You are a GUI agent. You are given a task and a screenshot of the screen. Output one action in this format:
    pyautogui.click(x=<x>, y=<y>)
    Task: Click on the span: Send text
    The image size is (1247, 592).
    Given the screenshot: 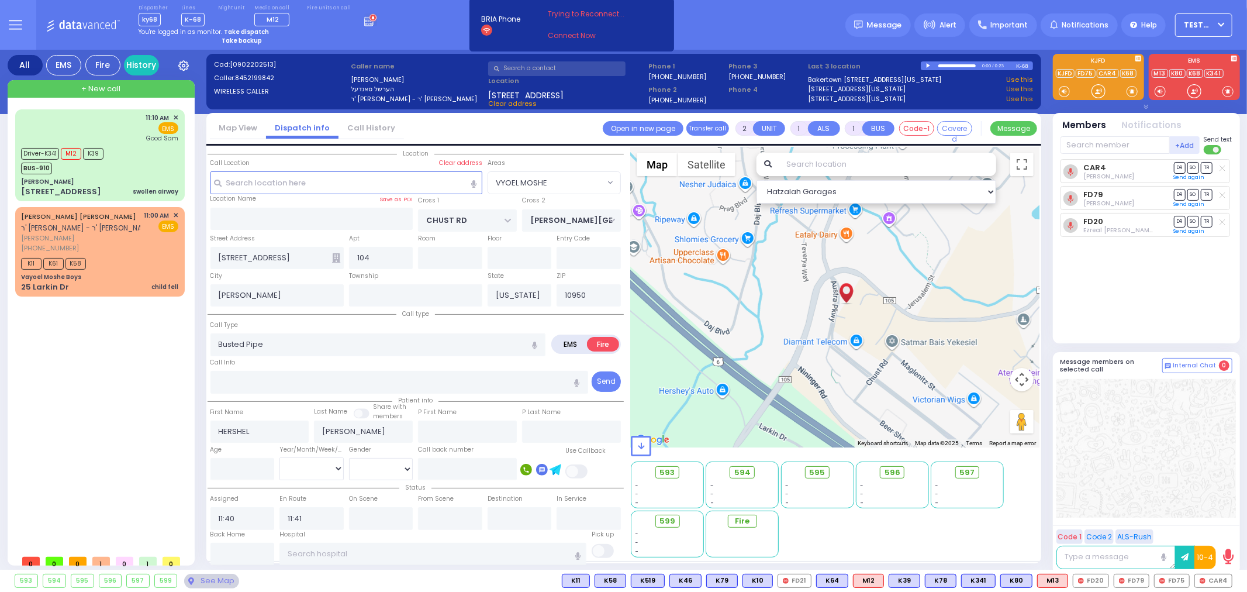 What is the action you would take?
    pyautogui.click(x=1218, y=139)
    